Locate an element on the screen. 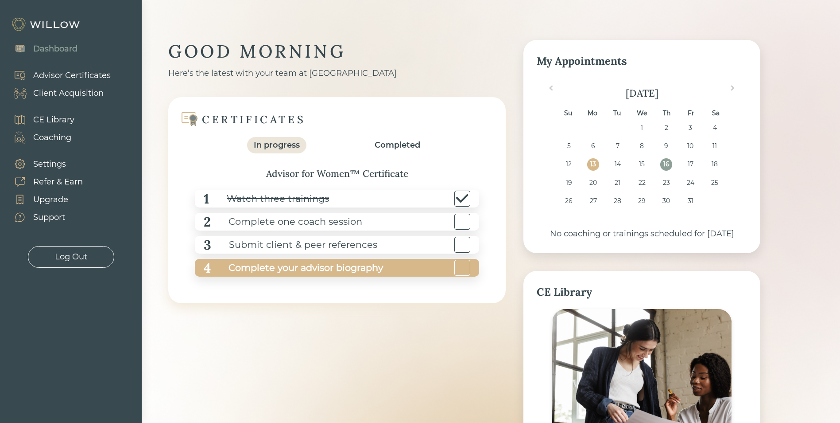 The height and width of the screenshot is (423, 840). div: 3 is located at coordinates (207, 244).